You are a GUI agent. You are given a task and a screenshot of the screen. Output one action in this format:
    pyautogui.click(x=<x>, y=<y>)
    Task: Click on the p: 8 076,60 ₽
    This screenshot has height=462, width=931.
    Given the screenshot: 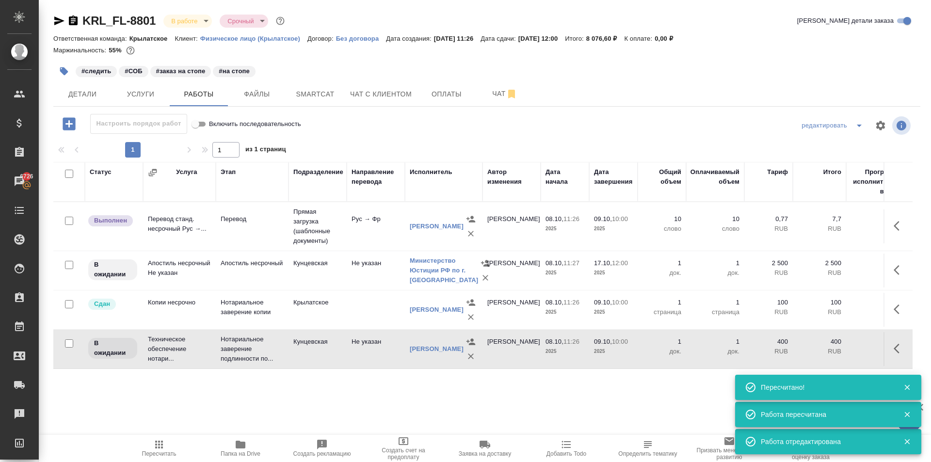 What is the action you would take?
    pyautogui.click(x=605, y=38)
    